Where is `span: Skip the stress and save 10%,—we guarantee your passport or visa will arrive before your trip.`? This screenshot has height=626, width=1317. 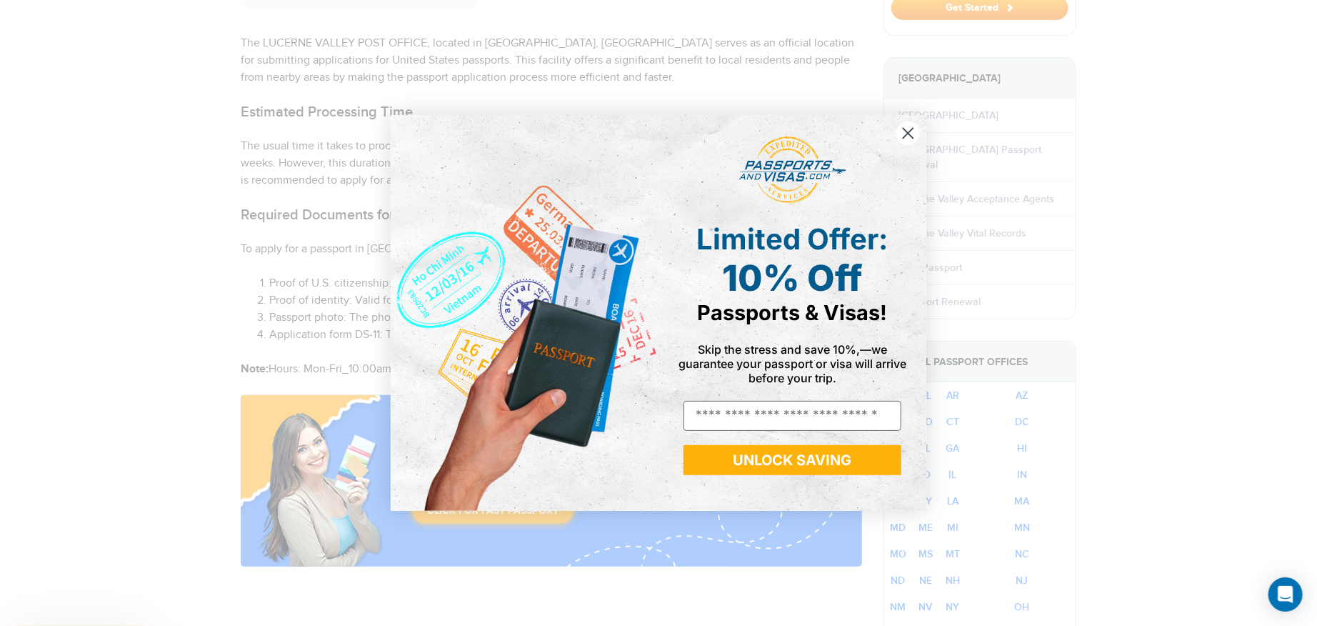 span: Skip the stress and save 10%,—we guarantee your passport or visa will arrive before your trip. is located at coordinates (792, 363).